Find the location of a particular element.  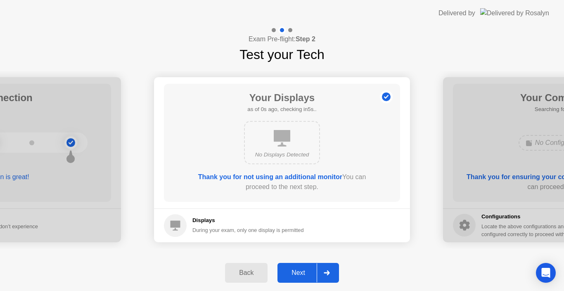

h1: Test your Tech is located at coordinates (282, 54).